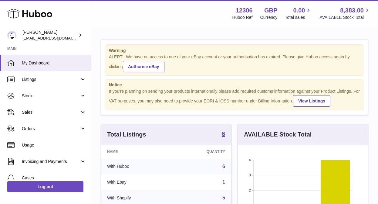 The image size is (378, 204). What do you see at coordinates (298, 17) in the screenshot?
I see `span: Total sales` at bounding box center [298, 17].